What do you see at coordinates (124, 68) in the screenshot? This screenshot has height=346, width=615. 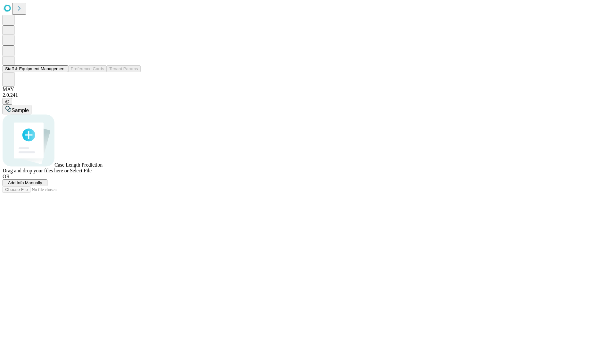 I see `button: Tenant Params` at bounding box center [124, 68].